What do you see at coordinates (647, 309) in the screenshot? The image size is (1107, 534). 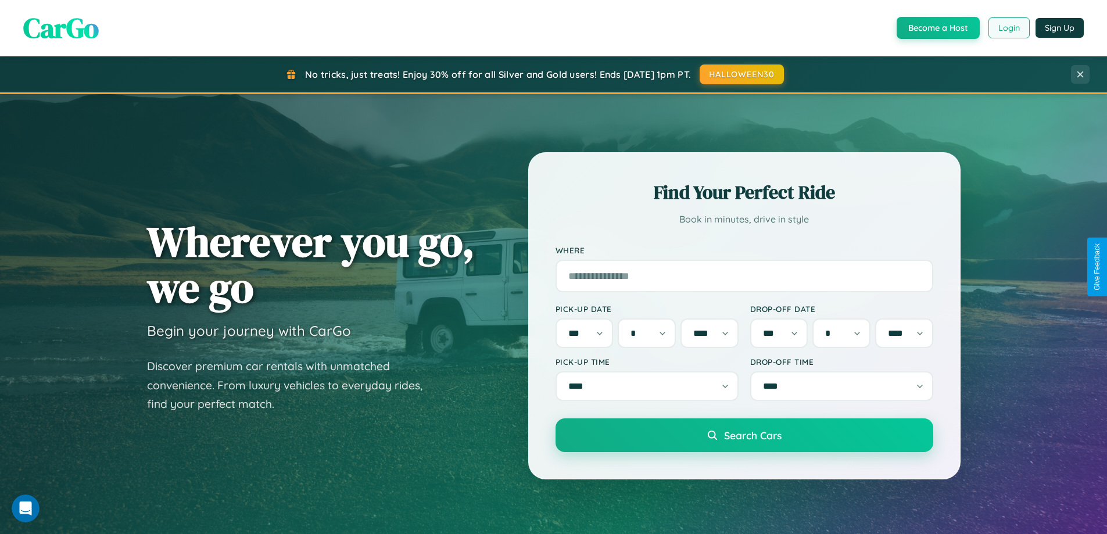 I see `label: Pick-up Date` at bounding box center [647, 309].